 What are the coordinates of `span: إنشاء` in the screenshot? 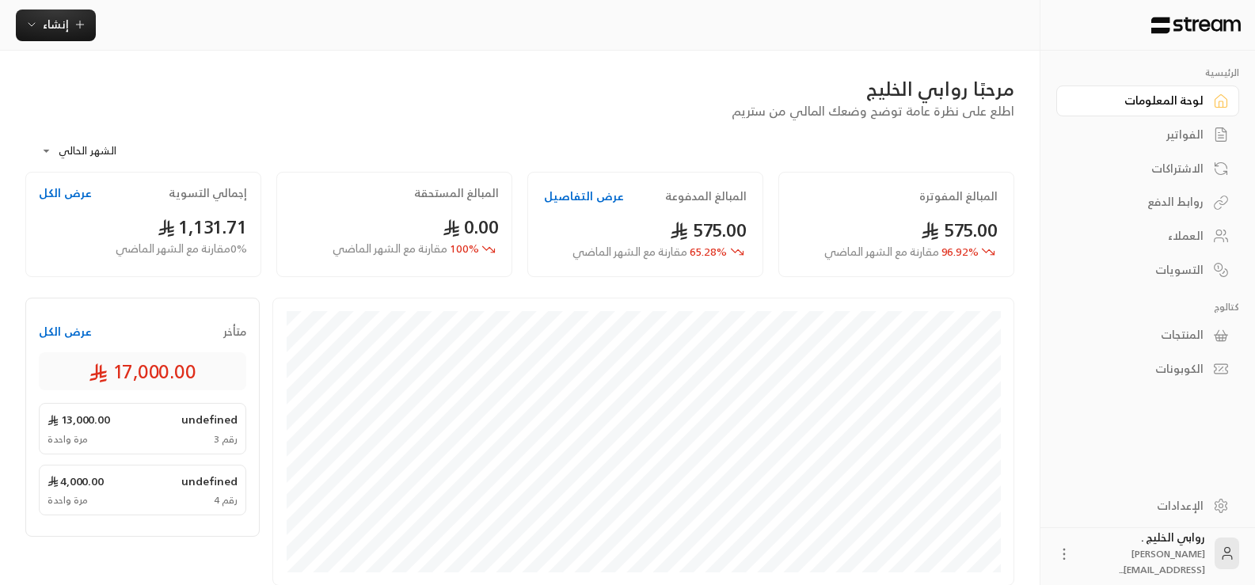 It's located at (55, 24).